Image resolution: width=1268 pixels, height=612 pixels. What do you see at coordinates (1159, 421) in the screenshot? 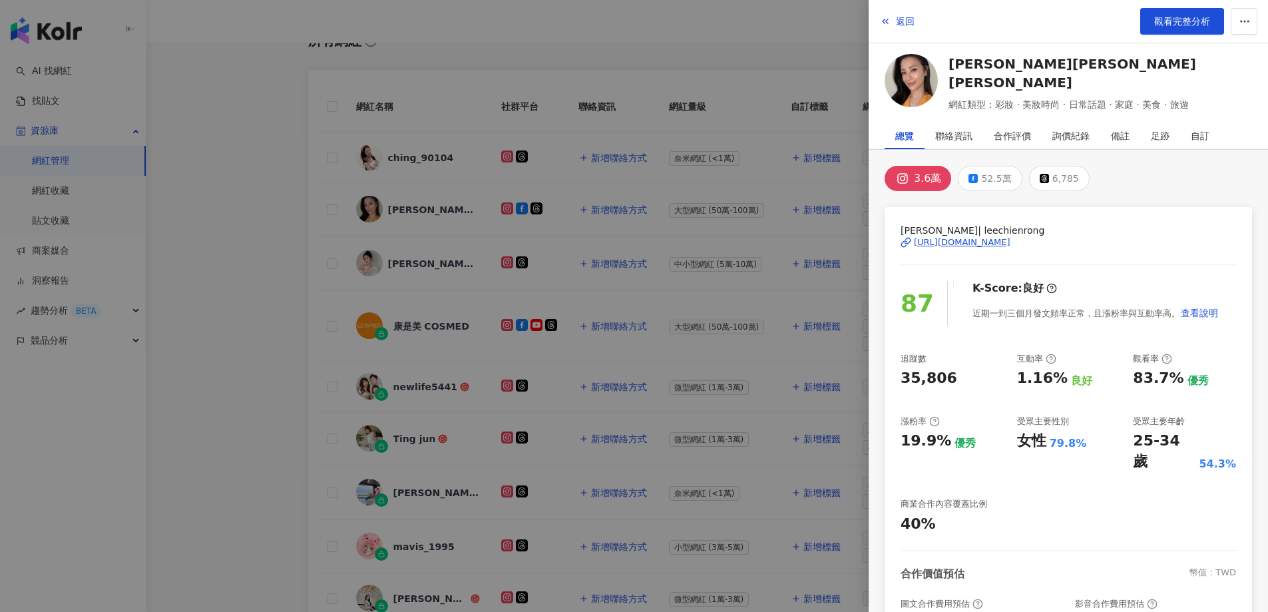
I see `div: 受眾主要年齡` at bounding box center [1159, 421].